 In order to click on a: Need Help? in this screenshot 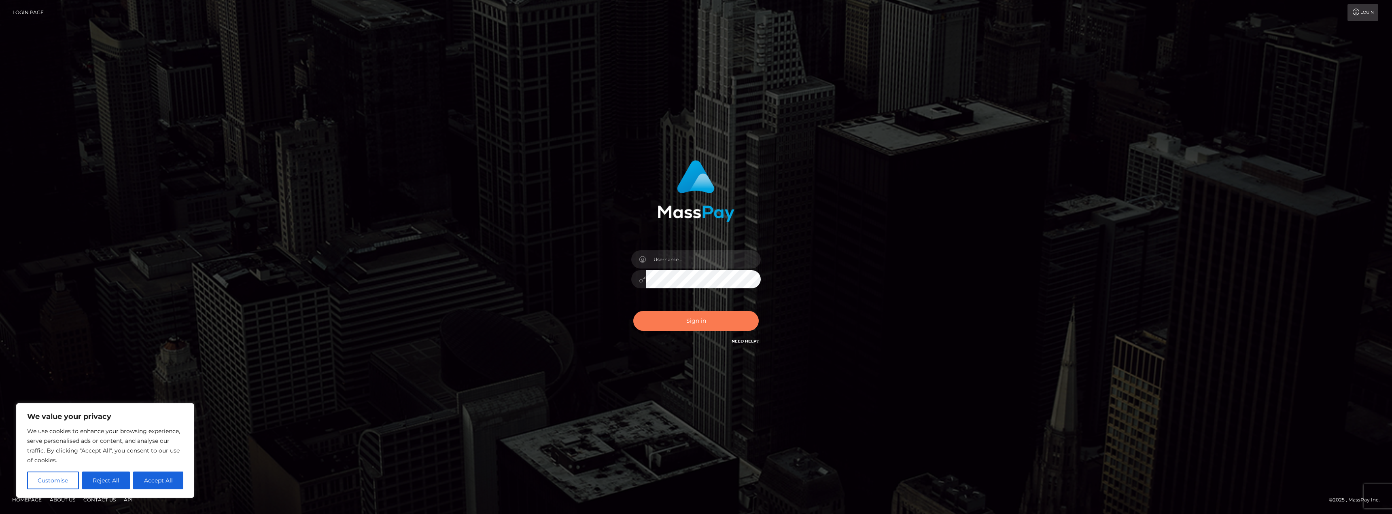, I will do `click(745, 341)`.